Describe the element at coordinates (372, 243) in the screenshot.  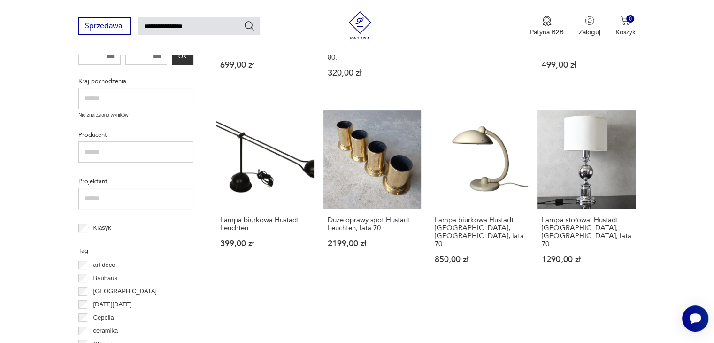
I see `p: 2199,00 zł` at that location.